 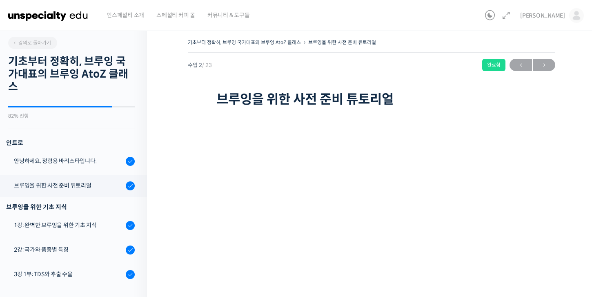 What do you see at coordinates (31, 42) in the screenshot?
I see `span: 강의로 돌아가기` at bounding box center [31, 42].